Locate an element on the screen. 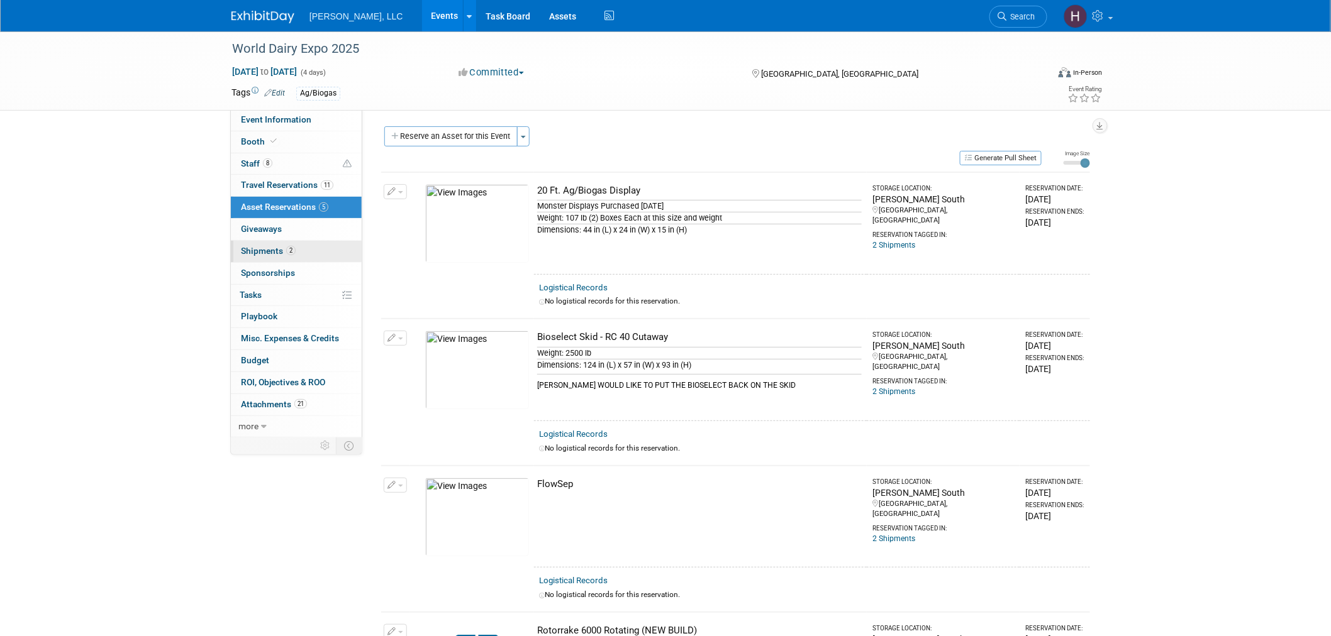 The height and width of the screenshot is (636, 1331). a: Staff8 is located at coordinates (296, 164).